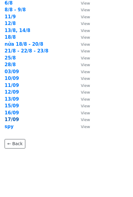  I want to click on strong: 6/8, so click(9, 3).